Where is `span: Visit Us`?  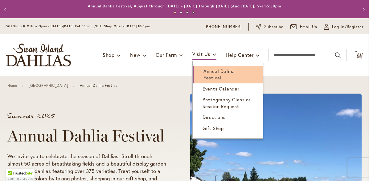 span: Visit Us is located at coordinates (201, 54).